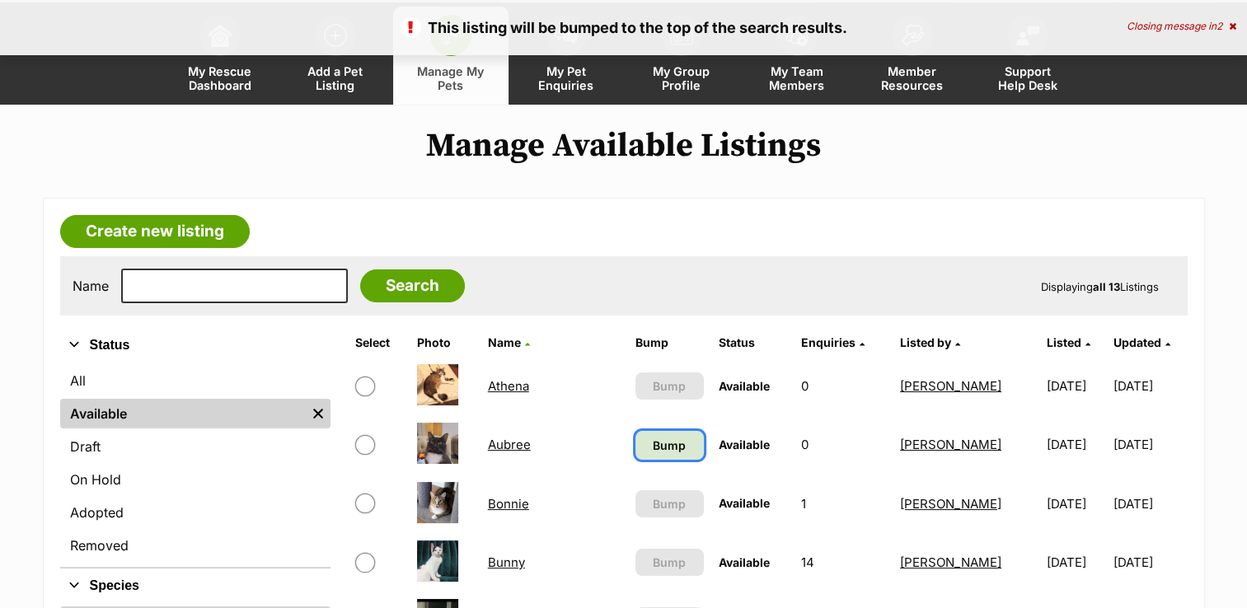  I want to click on a: All, so click(195, 381).